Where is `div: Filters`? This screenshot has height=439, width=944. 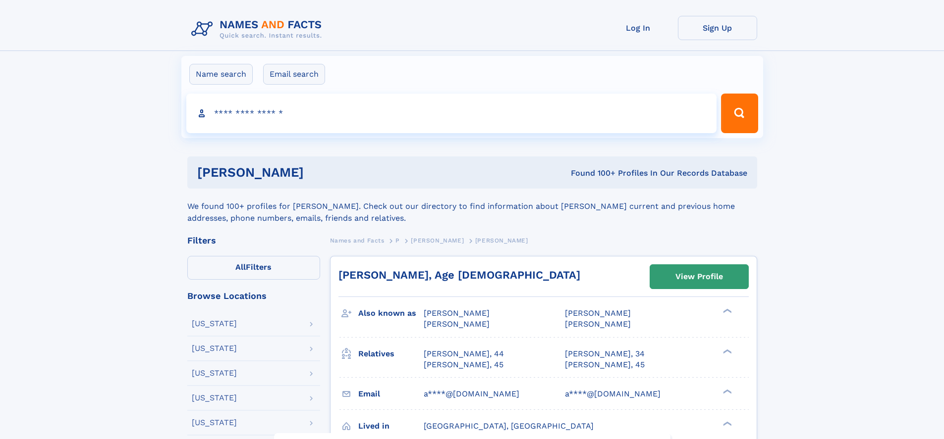
div: Filters is located at coordinates (254, 241).